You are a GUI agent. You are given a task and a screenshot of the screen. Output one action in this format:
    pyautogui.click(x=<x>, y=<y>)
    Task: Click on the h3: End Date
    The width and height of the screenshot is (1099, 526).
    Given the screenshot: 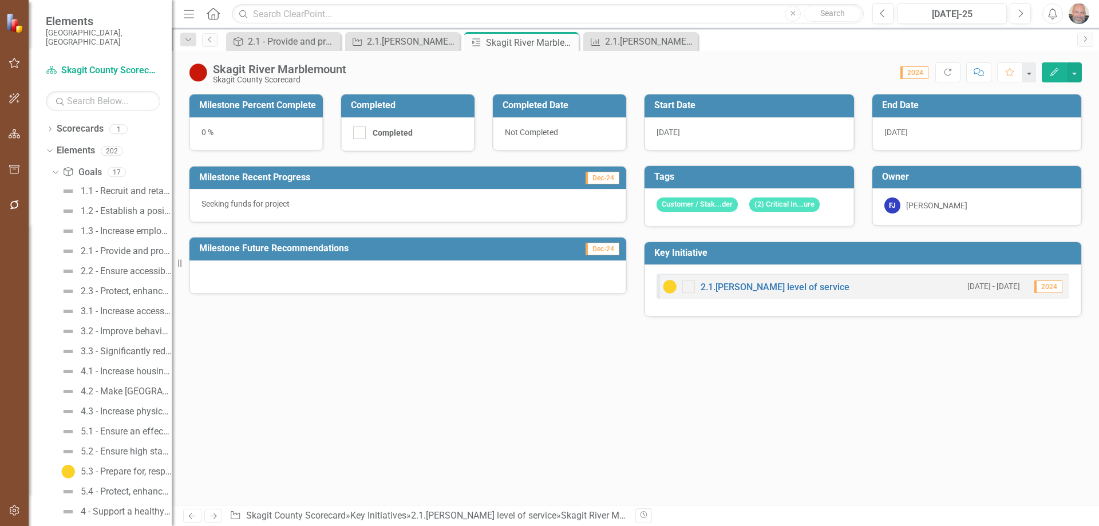 What is the action you would take?
    pyautogui.click(x=979, y=105)
    